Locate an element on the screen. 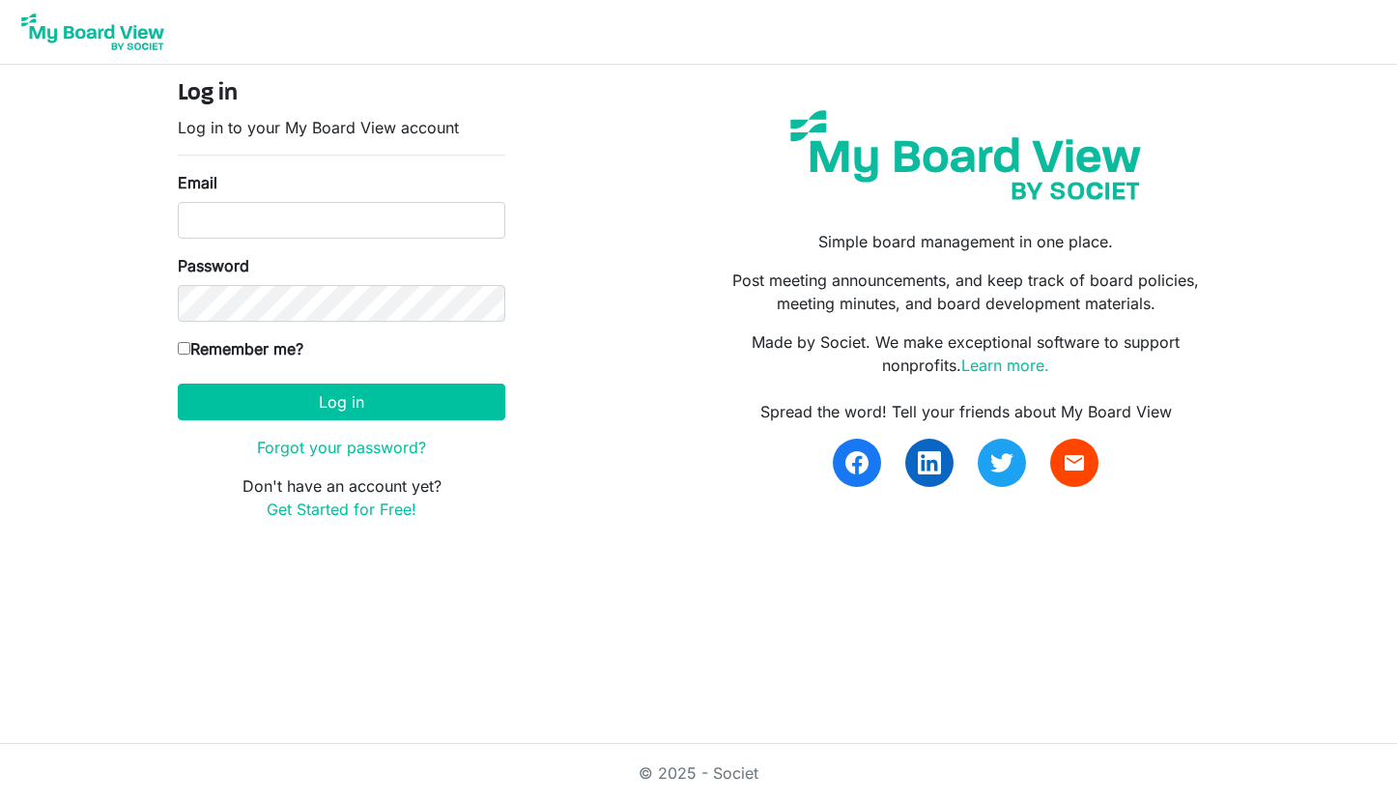  label: Remember me? is located at coordinates (241, 349).